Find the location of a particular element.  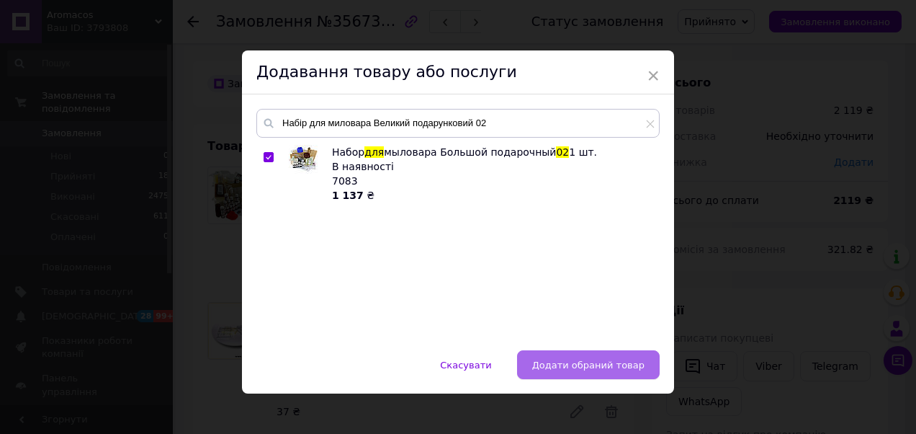

span: 02 is located at coordinates (563, 152).